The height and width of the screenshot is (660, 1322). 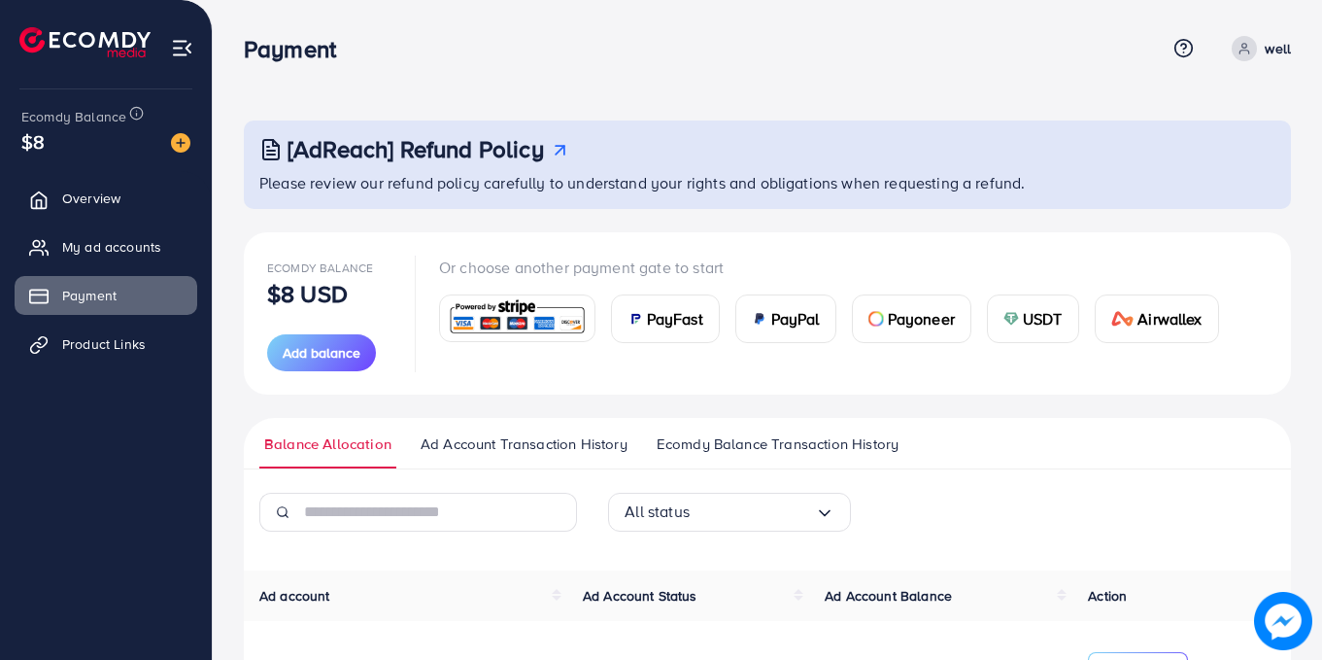 I want to click on a: cardAirwallex, so click(x=1157, y=319).